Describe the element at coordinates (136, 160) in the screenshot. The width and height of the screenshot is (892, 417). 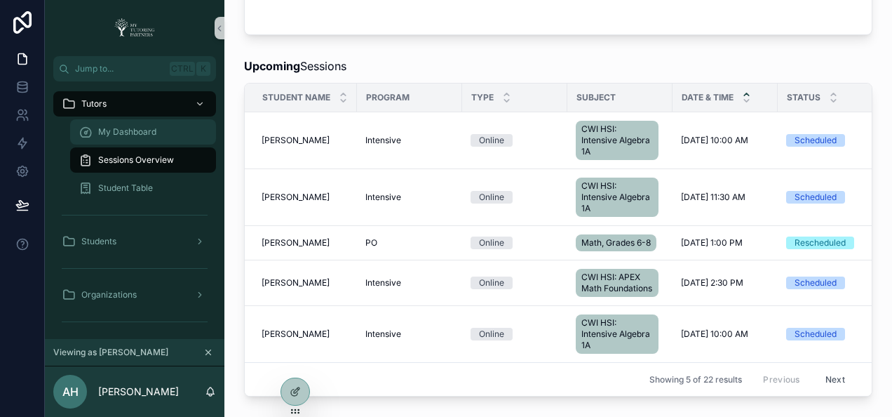
I see `span: Sessions Overview` at that location.